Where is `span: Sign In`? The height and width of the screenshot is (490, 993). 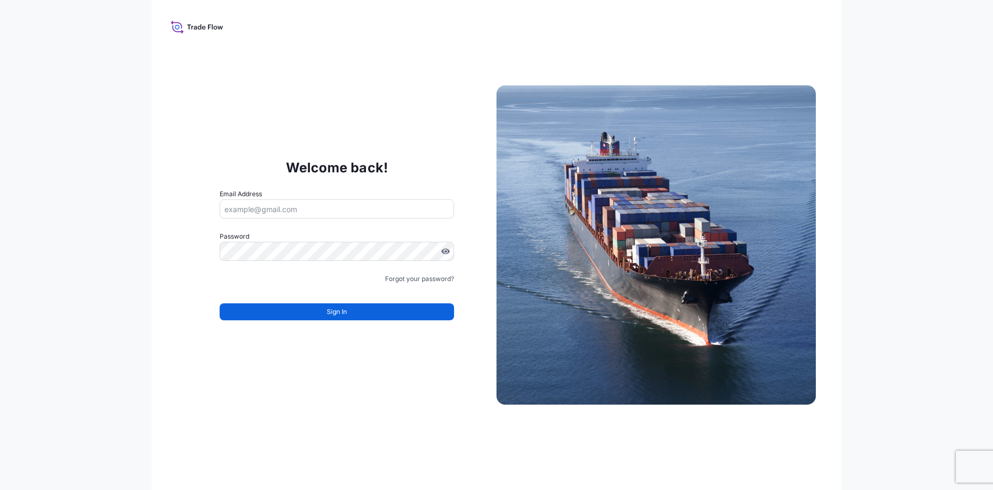
span: Sign In is located at coordinates (337, 312).